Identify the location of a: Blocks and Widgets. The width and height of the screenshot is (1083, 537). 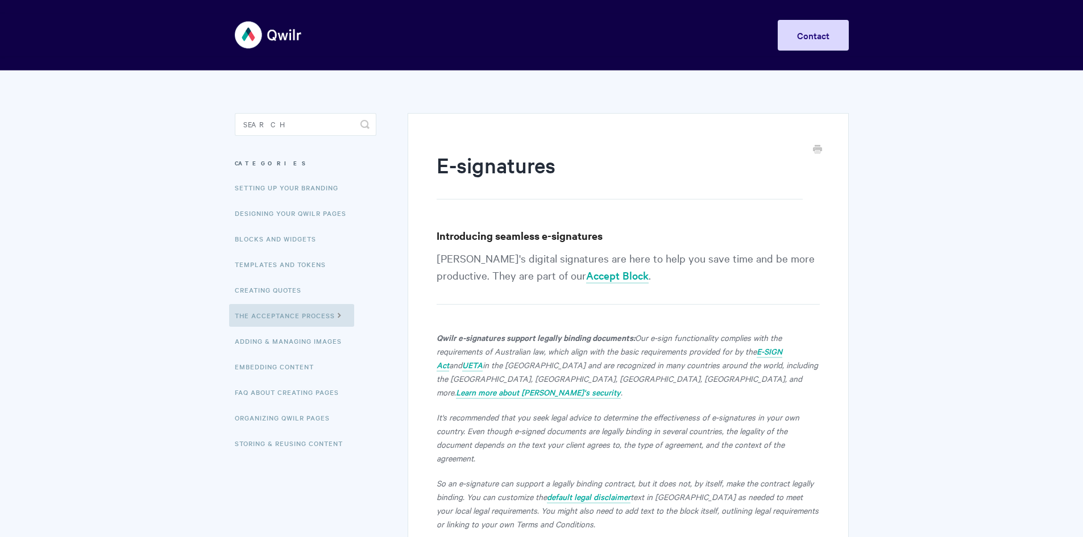
(280, 239).